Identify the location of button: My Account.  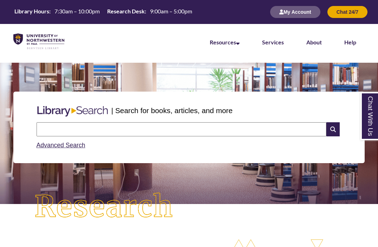
(295, 12).